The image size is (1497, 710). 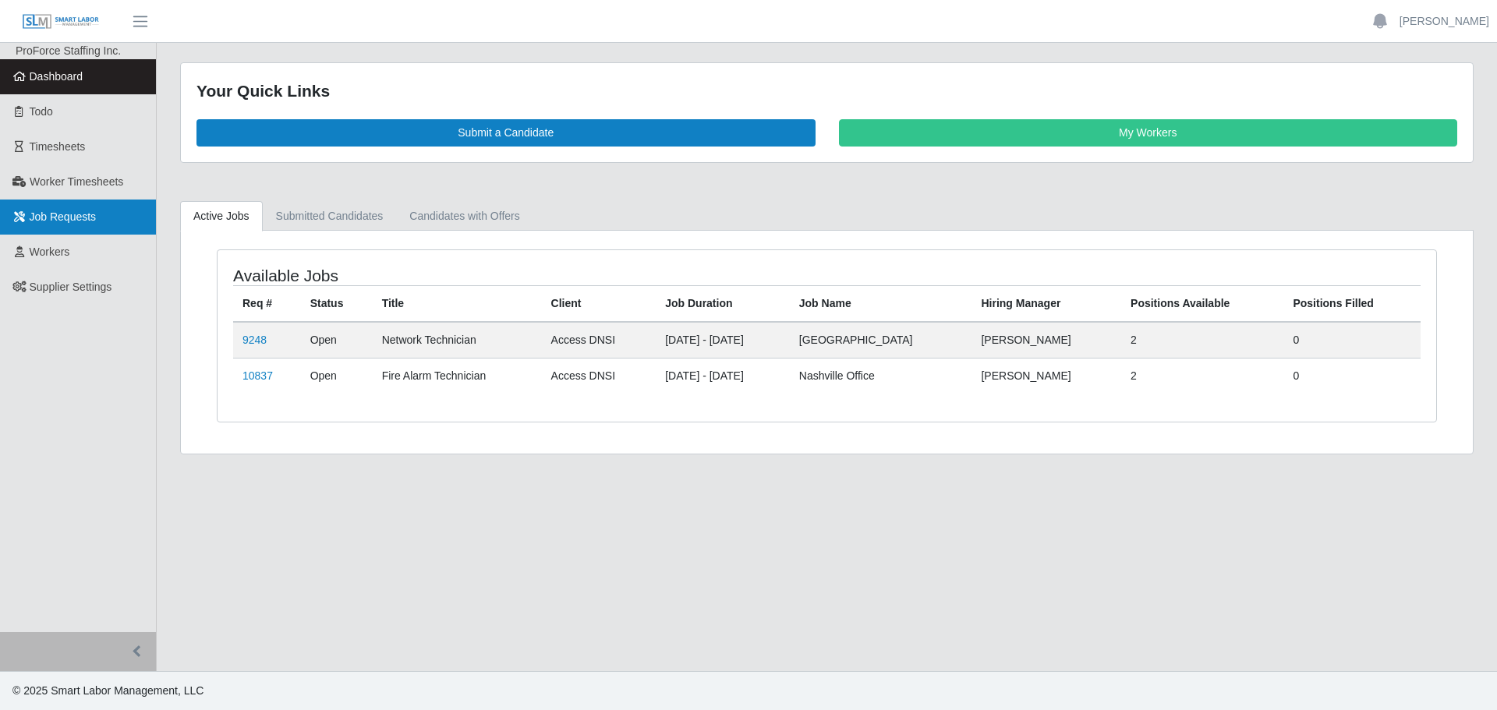 What do you see at coordinates (1202, 303) in the screenshot?
I see `th: Positions Available` at bounding box center [1202, 303].